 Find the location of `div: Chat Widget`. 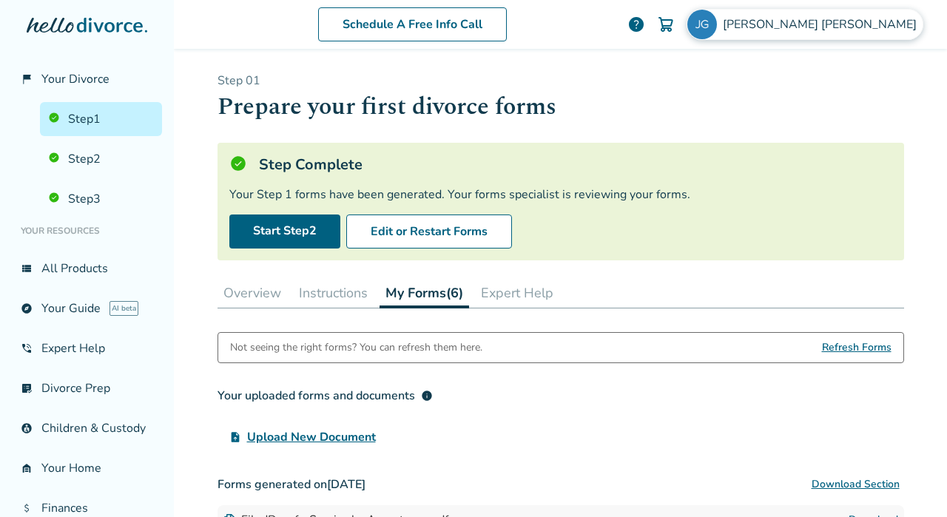

div: Chat Widget is located at coordinates (910, 482).